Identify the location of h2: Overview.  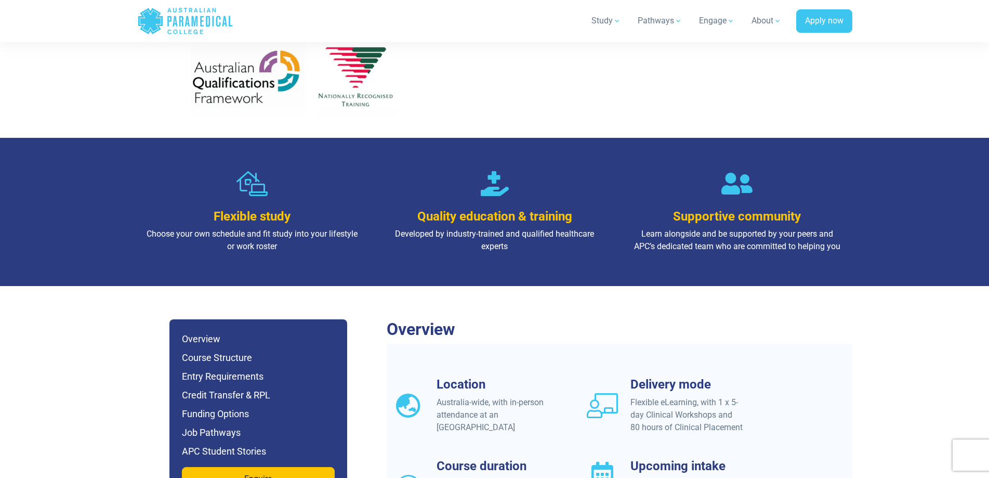
(620, 329).